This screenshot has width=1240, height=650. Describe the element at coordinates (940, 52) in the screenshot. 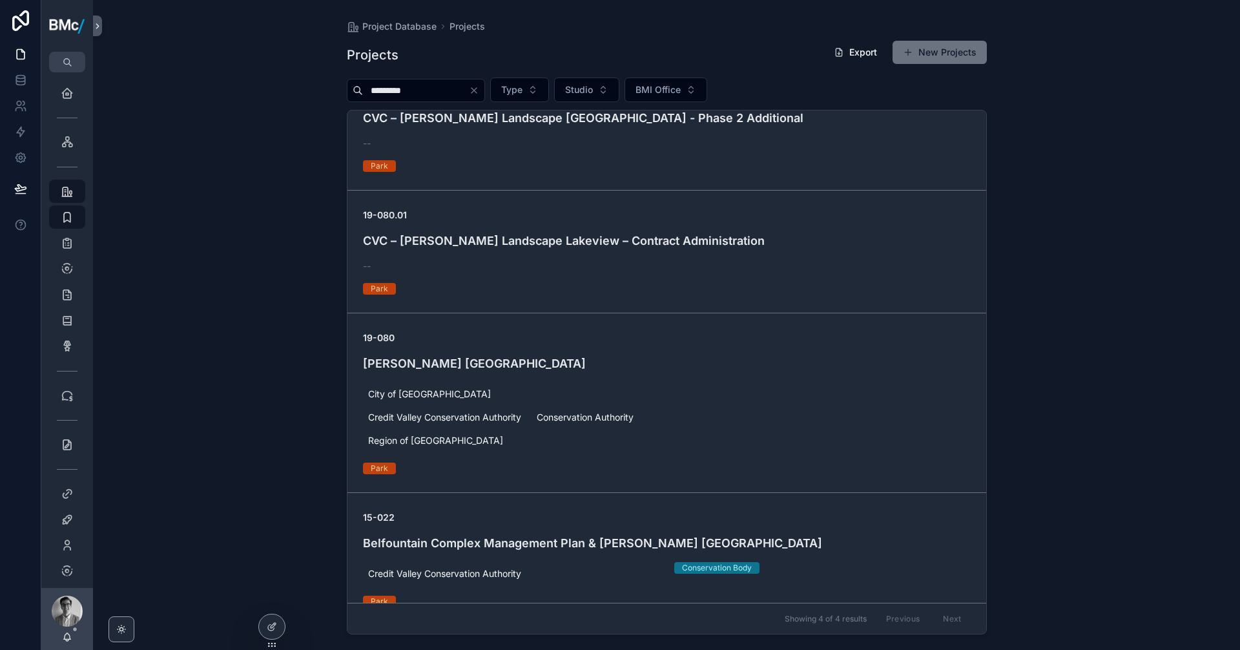

I see `button: New Projects` at that location.